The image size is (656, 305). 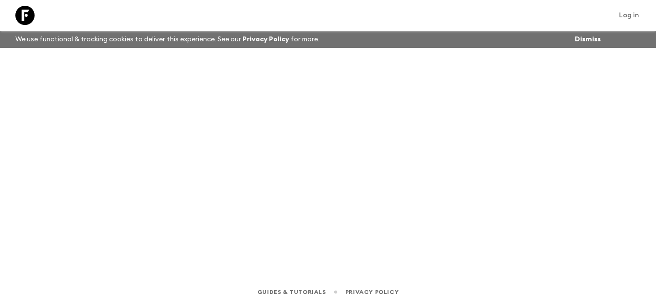 What do you see at coordinates (629, 15) in the screenshot?
I see `a: Log in` at bounding box center [629, 15].